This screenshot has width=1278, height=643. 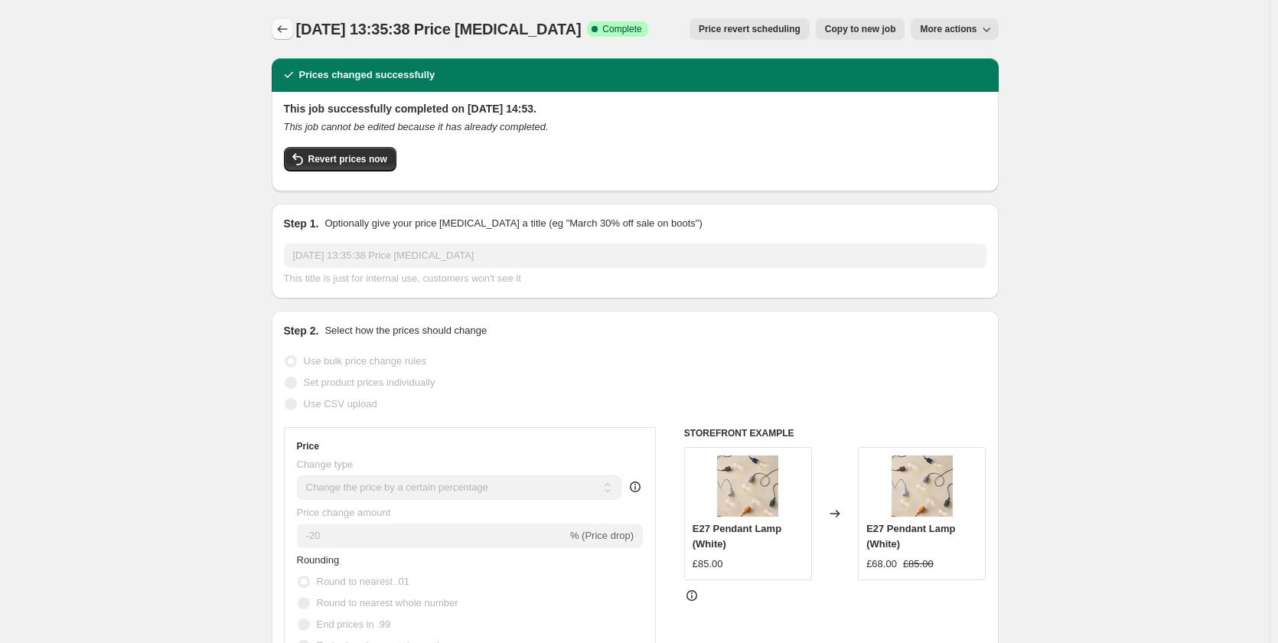 What do you see at coordinates (749, 29) in the screenshot?
I see `span: Price revert scheduling` at bounding box center [749, 29].